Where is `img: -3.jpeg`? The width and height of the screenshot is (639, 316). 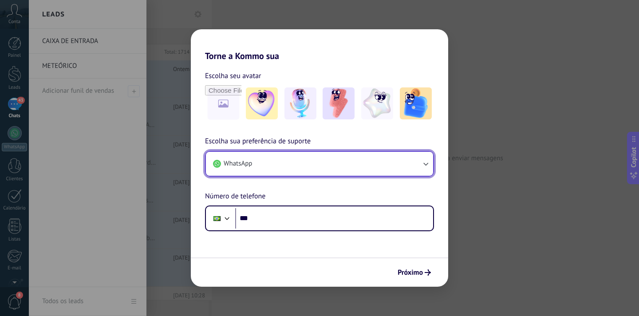 img: -3.jpeg is located at coordinates (339, 103).